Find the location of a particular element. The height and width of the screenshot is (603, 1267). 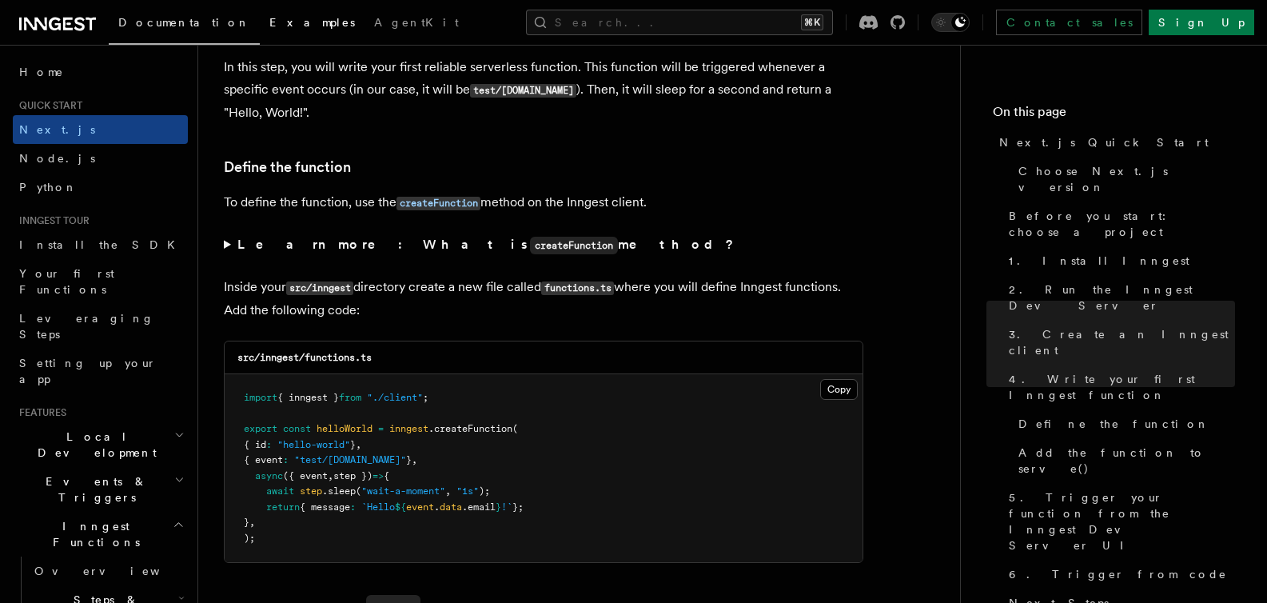

a: Add the function to serve() is located at coordinates (1123, 460).